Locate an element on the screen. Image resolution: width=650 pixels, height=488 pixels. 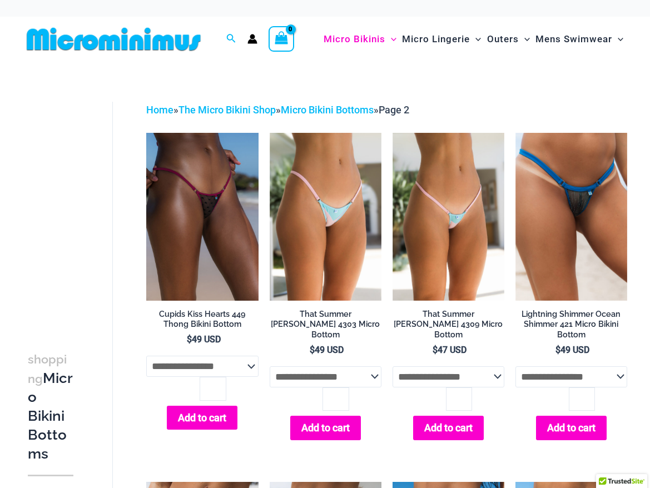
a: Lightning Shimmer Ocean Shimmer 421 Micro Bikini Bottom is located at coordinates (571, 326).